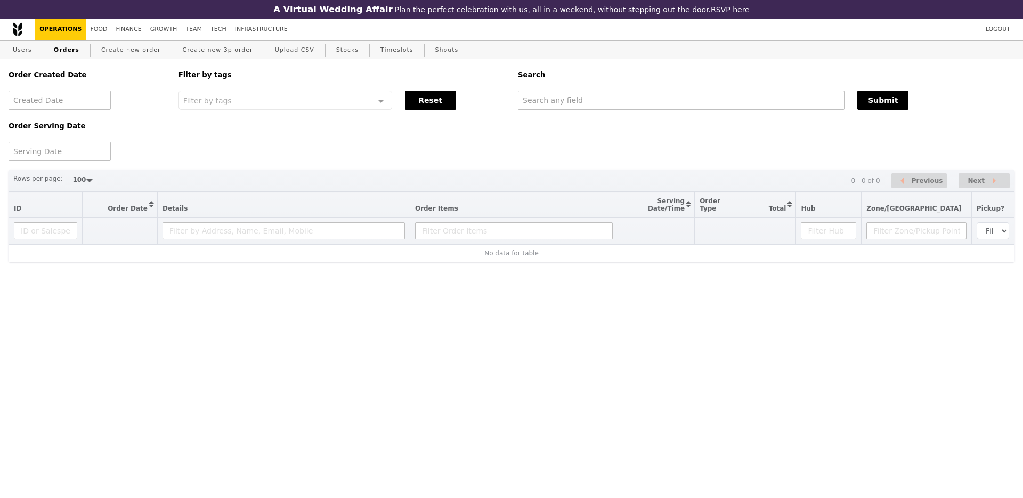 This screenshot has height=498, width=1023. I want to click on a: Orders, so click(67, 50).